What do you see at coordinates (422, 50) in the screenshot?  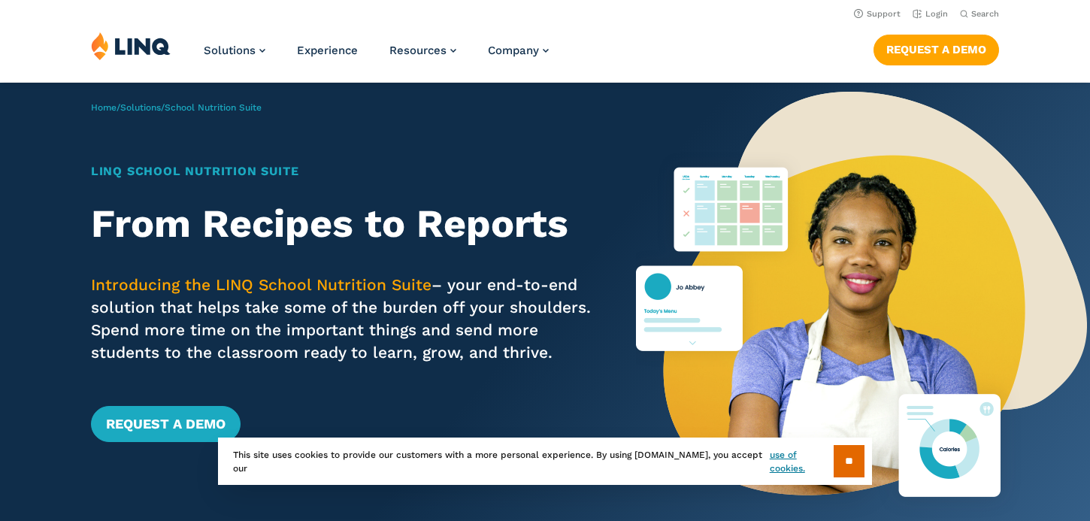 I see `a: Resources` at bounding box center [422, 50].